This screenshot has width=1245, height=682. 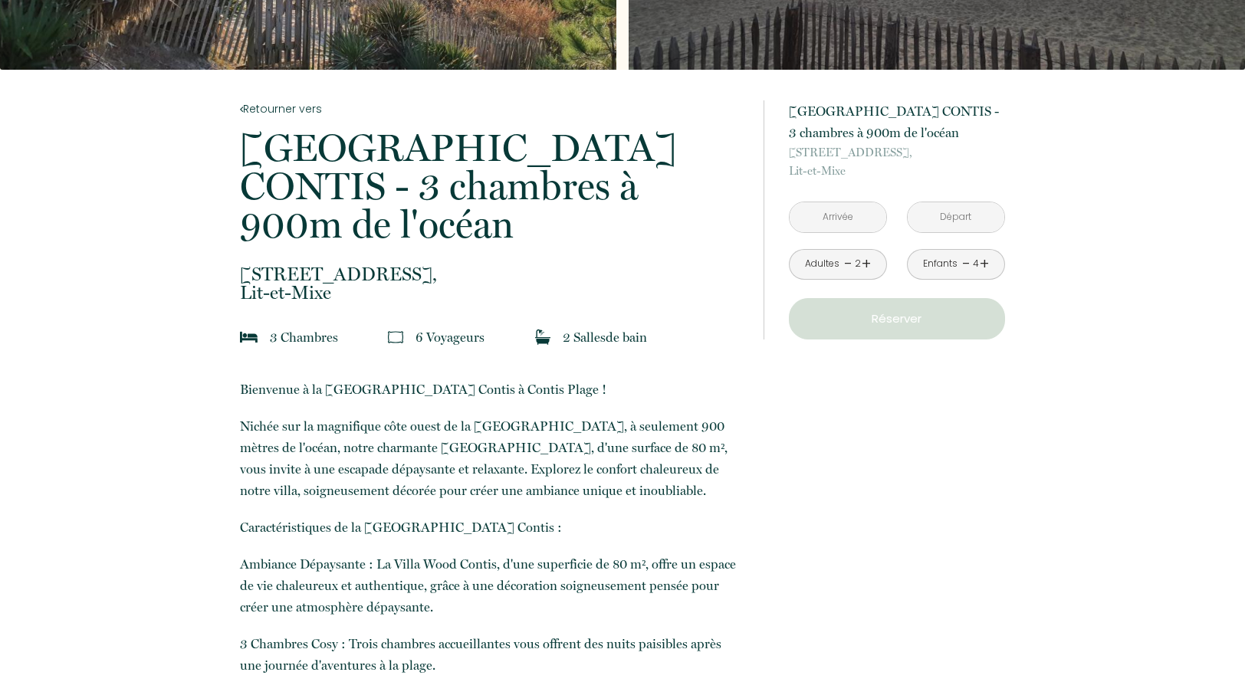 What do you see at coordinates (976, 264) in the screenshot?
I see `div: 4` at bounding box center [976, 264].